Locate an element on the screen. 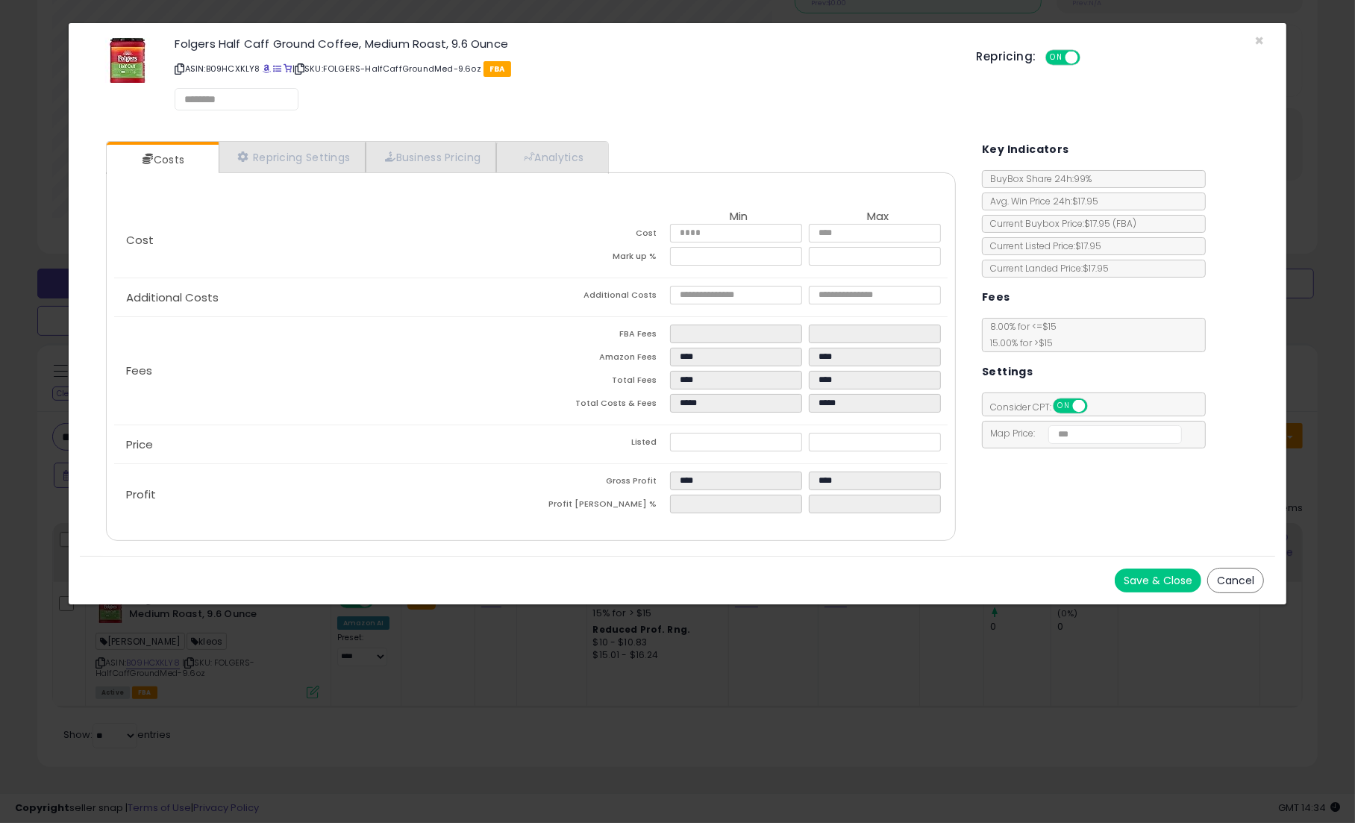 The width and height of the screenshot is (1355, 823). span: Current Buybox Price: is located at coordinates (1060, 223).